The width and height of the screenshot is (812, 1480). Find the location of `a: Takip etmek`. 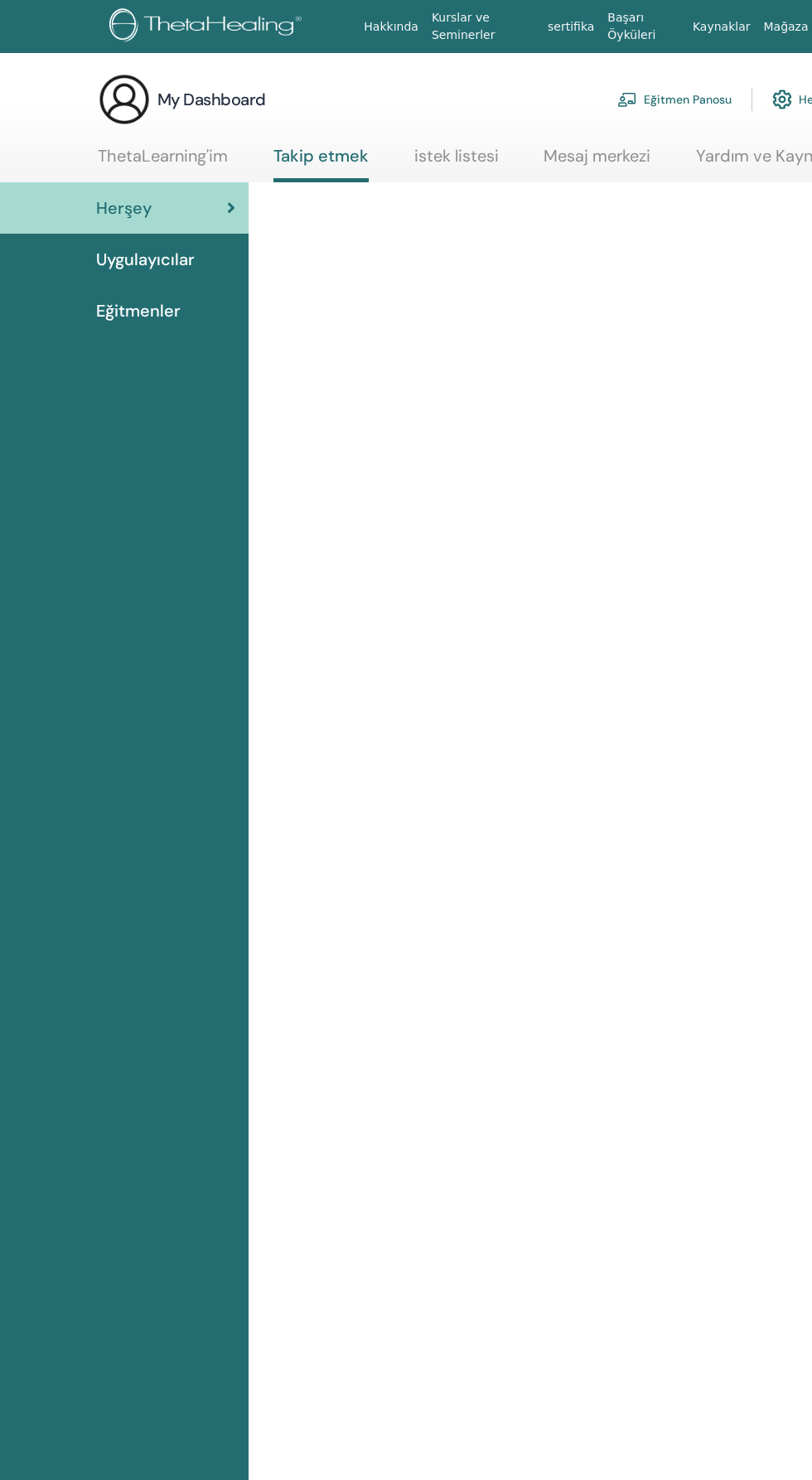

a: Takip etmek is located at coordinates (321, 164).